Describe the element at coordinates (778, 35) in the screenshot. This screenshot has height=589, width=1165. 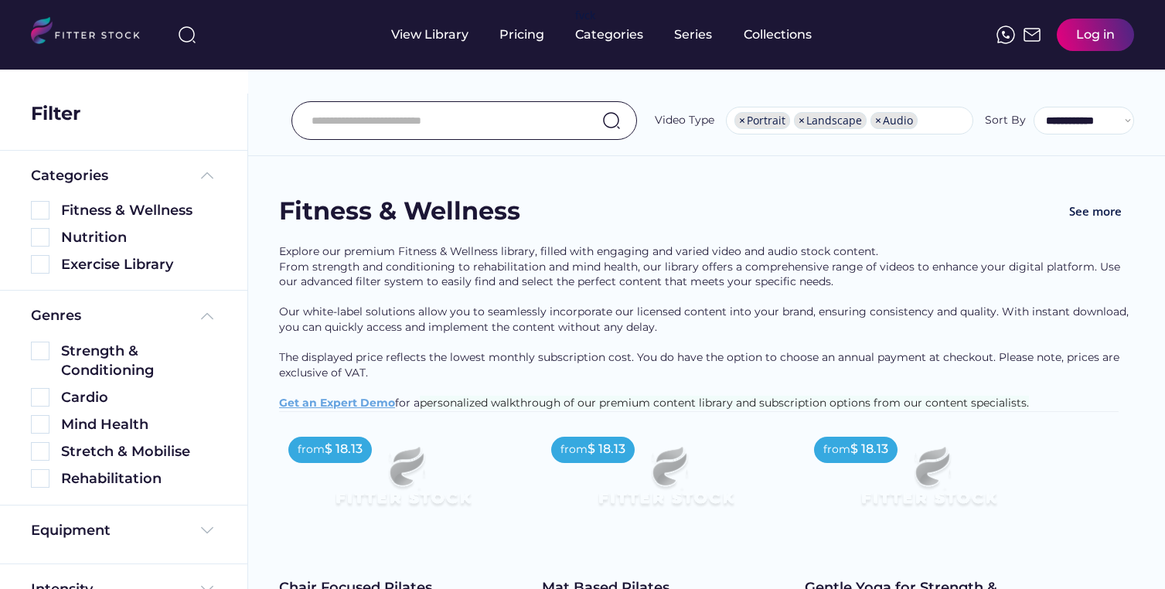
I see `div: Collections` at that location.